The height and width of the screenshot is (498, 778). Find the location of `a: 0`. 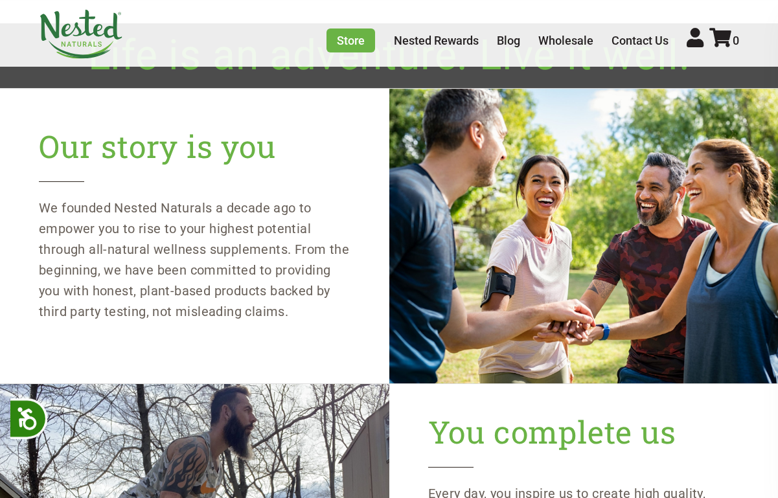

a: 0 is located at coordinates (724, 40).